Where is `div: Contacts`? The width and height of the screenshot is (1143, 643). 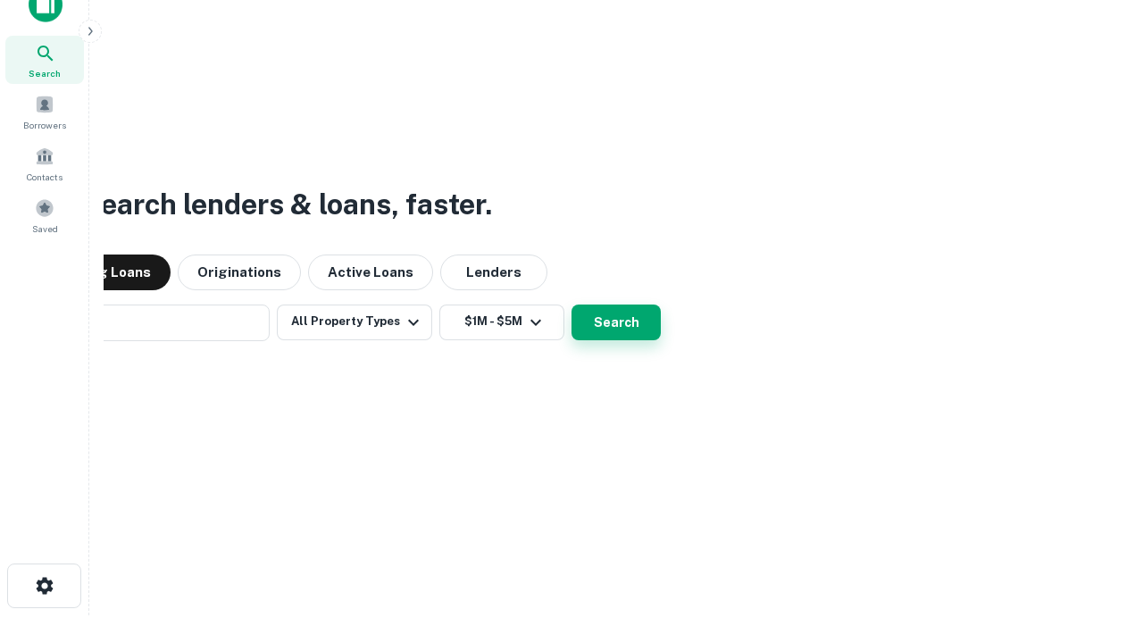 div: Contacts is located at coordinates (45, 163).